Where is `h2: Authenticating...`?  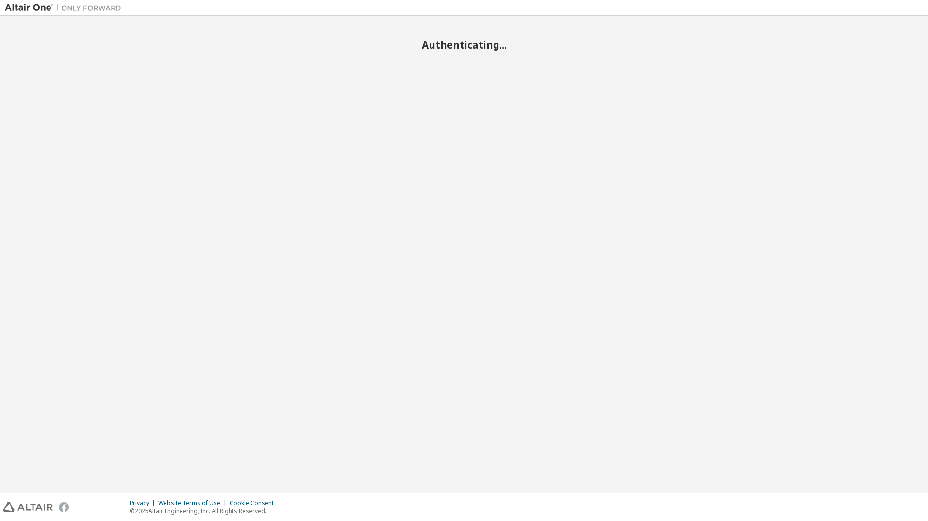 h2: Authenticating... is located at coordinates (464, 45).